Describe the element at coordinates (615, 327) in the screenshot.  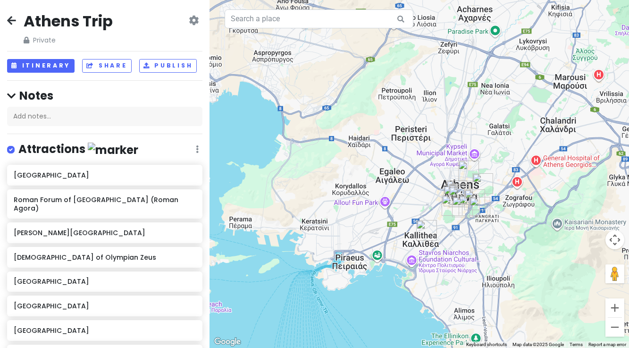
I see `button: Zoom out` at that location.